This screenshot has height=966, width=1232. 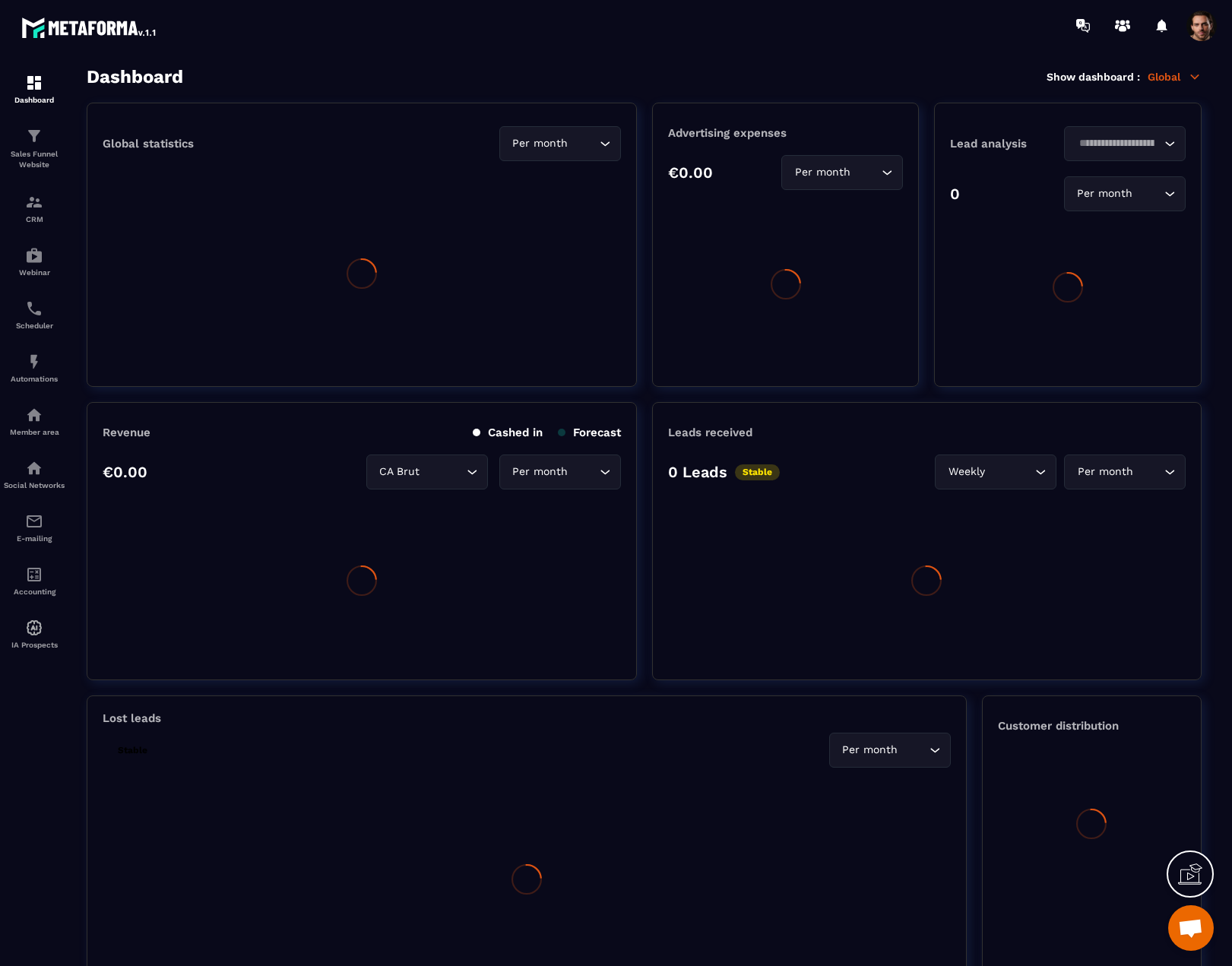 I want to click on p: Dashboard, so click(x=35, y=99).